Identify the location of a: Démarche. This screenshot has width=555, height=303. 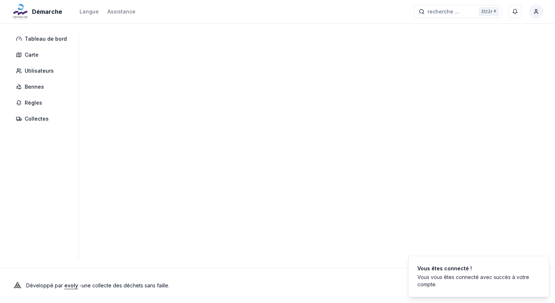
(38, 12).